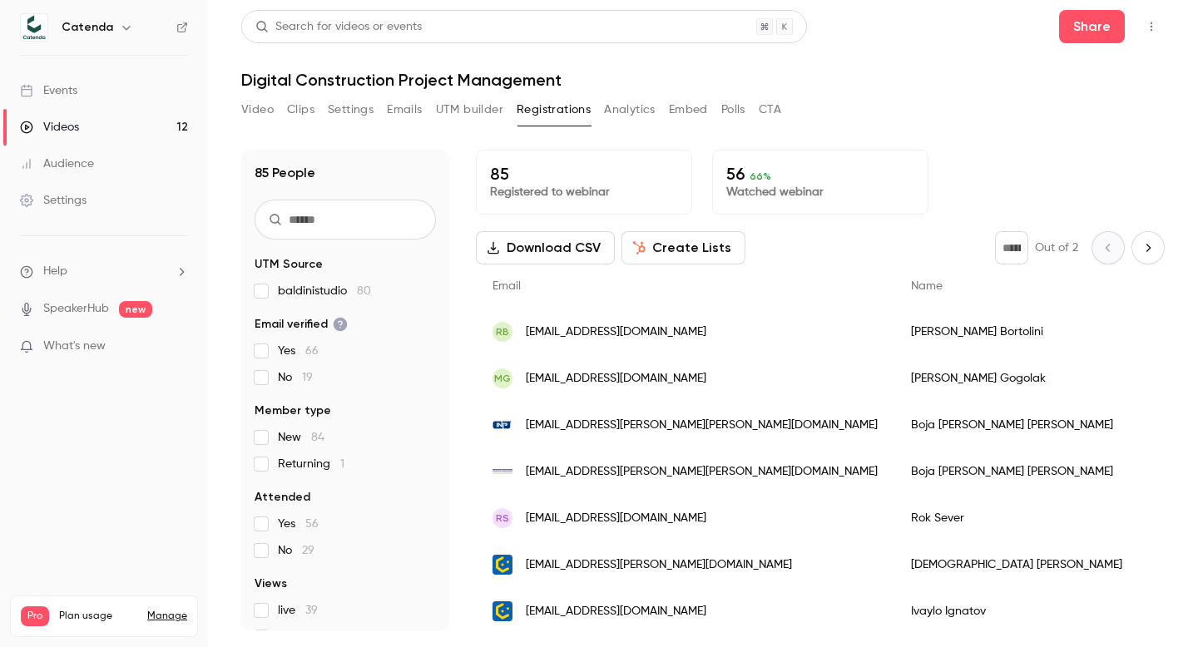 This screenshot has height=647, width=1198. What do you see at coordinates (553, 110) in the screenshot?
I see `button: Registrations` at bounding box center [553, 110].